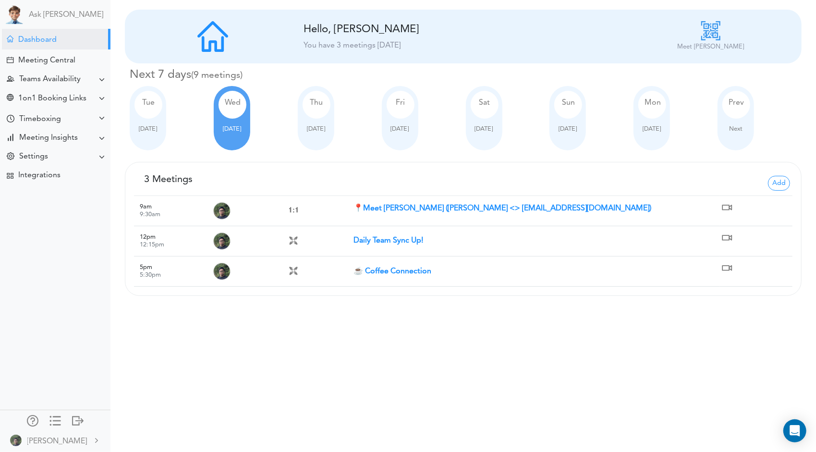  Describe the element at coordinates (33, 422) in the screenshot. I see `a: Manage Members and Externals` at that location.